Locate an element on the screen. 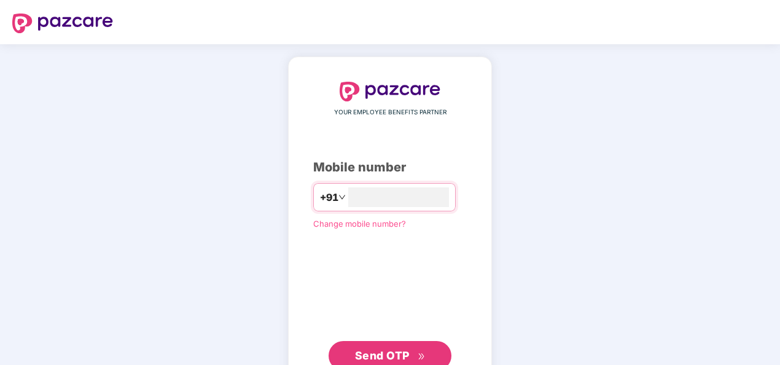  span: double-right is located at coordinates (421, 356).